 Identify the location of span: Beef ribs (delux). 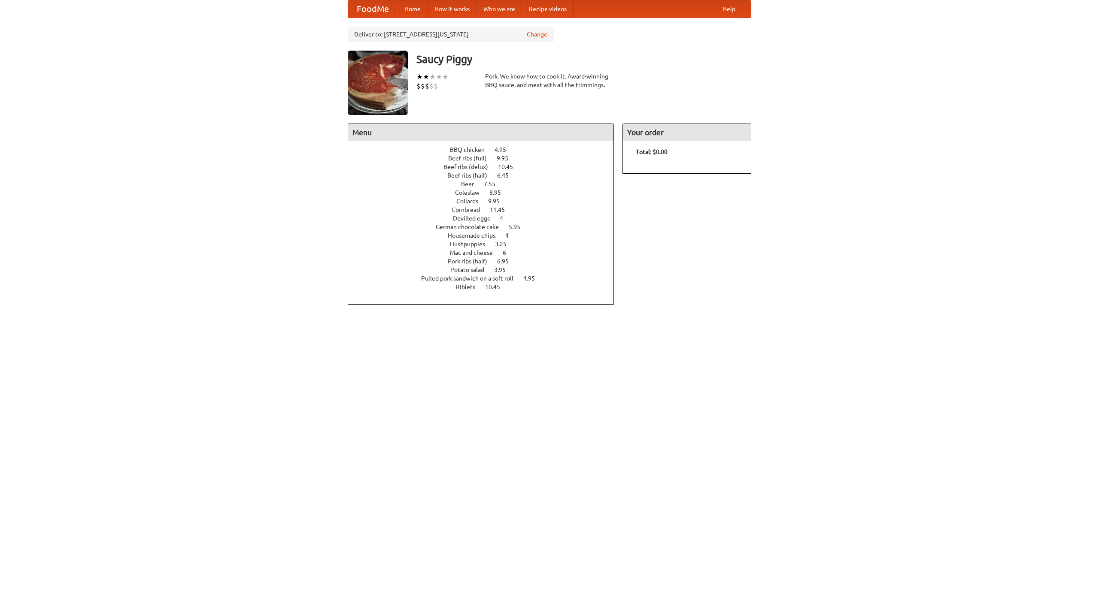
(470, 167).